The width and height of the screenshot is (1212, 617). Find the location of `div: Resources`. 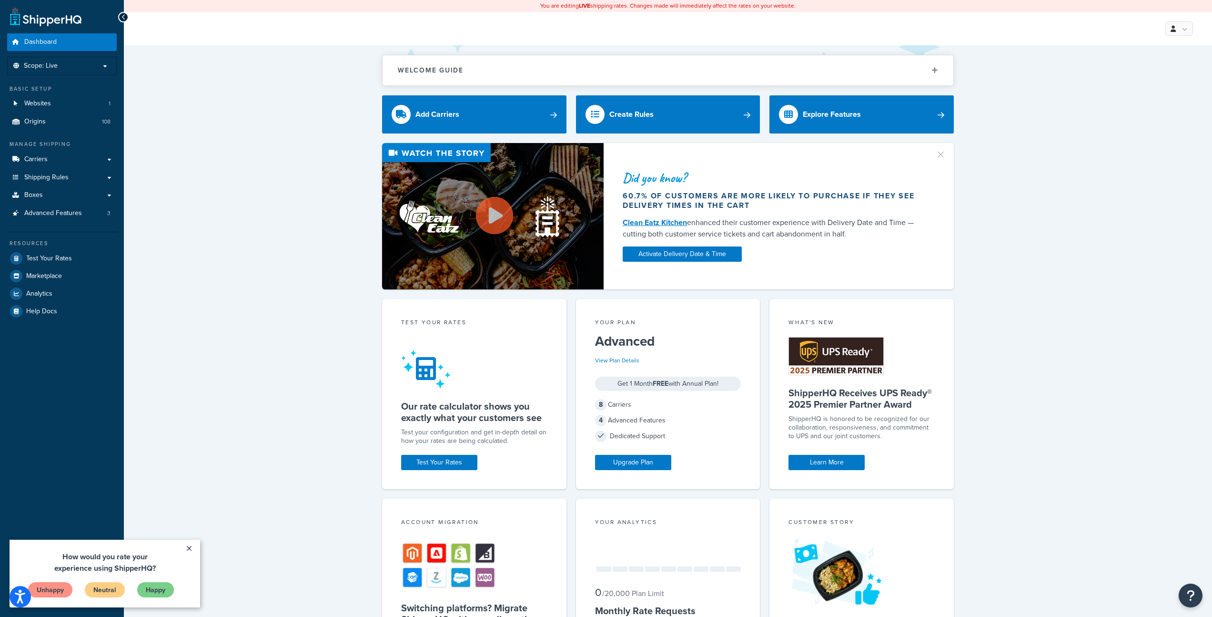

div: Resources is located at coordinates (62, 243).